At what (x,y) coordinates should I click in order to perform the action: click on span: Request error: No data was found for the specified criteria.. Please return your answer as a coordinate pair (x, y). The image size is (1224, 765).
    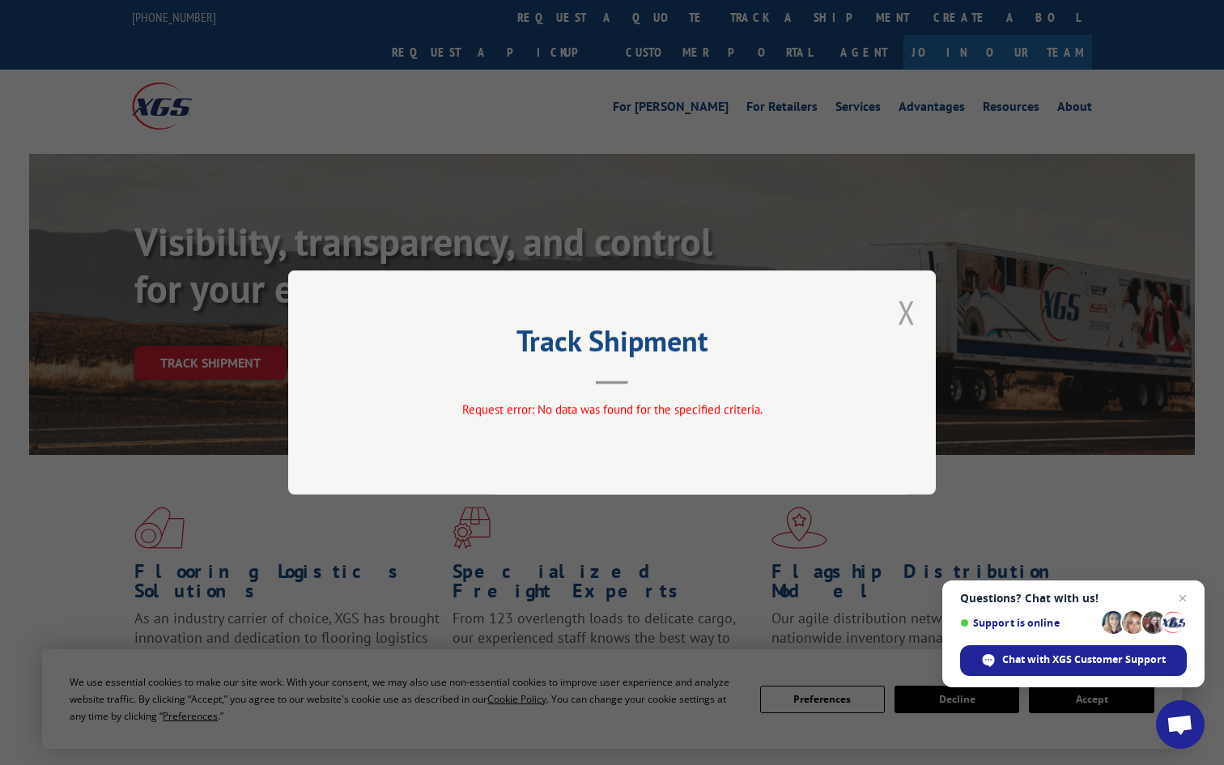
    Looking at the image, I should click on (612, 409).